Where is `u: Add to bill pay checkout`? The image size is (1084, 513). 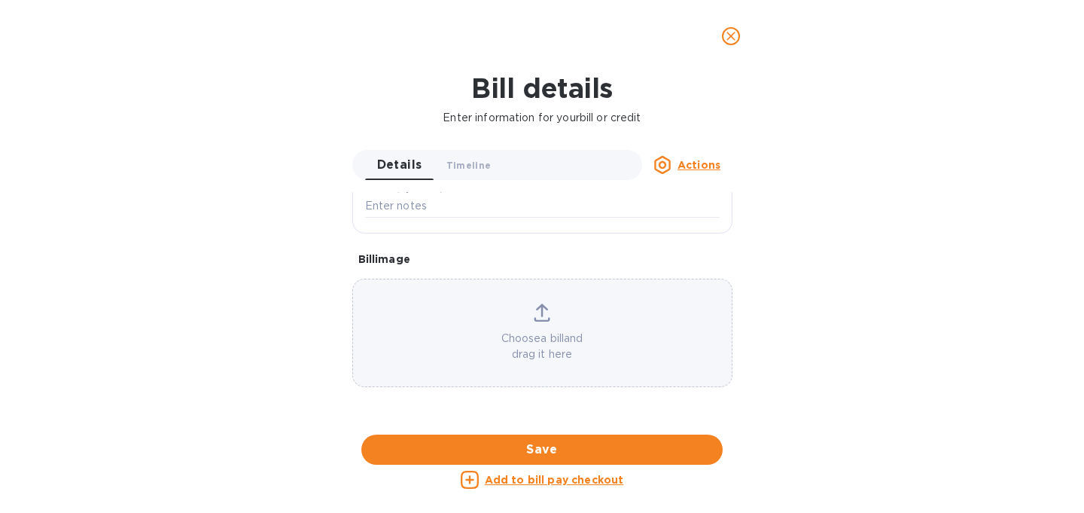 u: Add to bill pay checkout is located at coordinates (554, 480).